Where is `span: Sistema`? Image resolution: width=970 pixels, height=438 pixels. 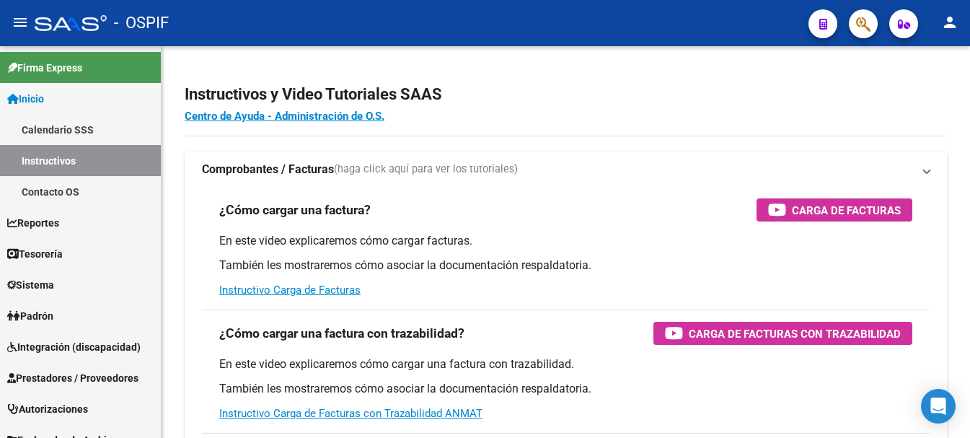
span: Sistema is located at coordinates (30, 285).